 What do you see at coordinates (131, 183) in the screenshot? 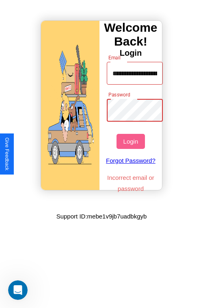
I see `p: Incorrect email or password` at bounding box center [131, 183].